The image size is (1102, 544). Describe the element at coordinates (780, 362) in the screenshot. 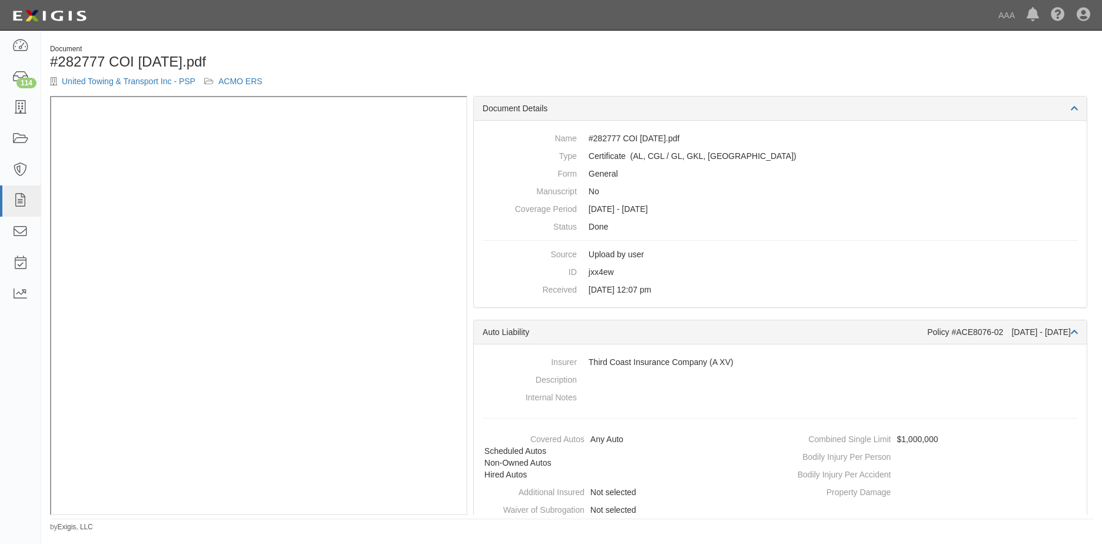

I see `dd: Third Coast Insurance Company (A XV)` at that location.